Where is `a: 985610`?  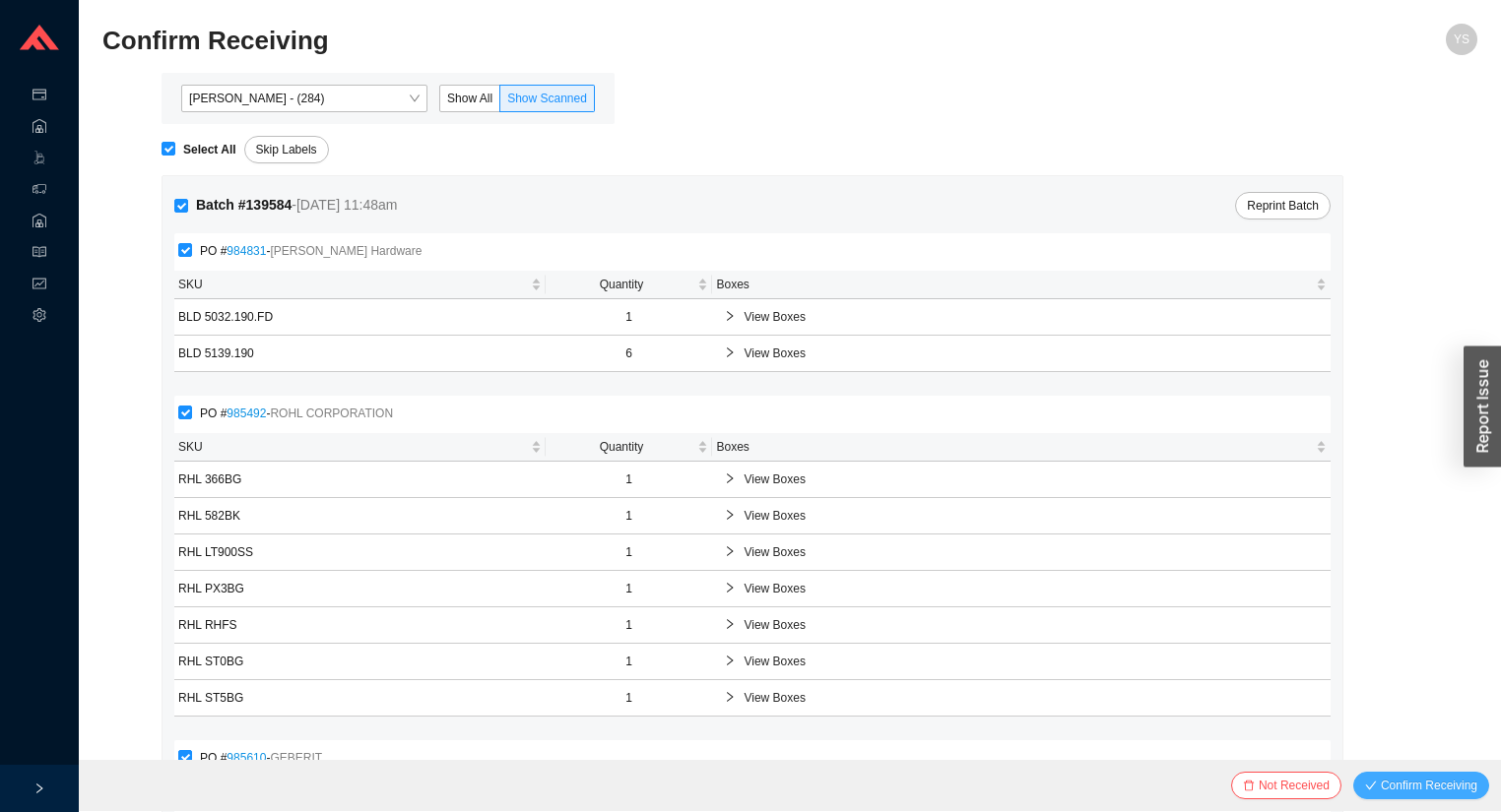
a: 985610 is located at coordinates (247, 759).